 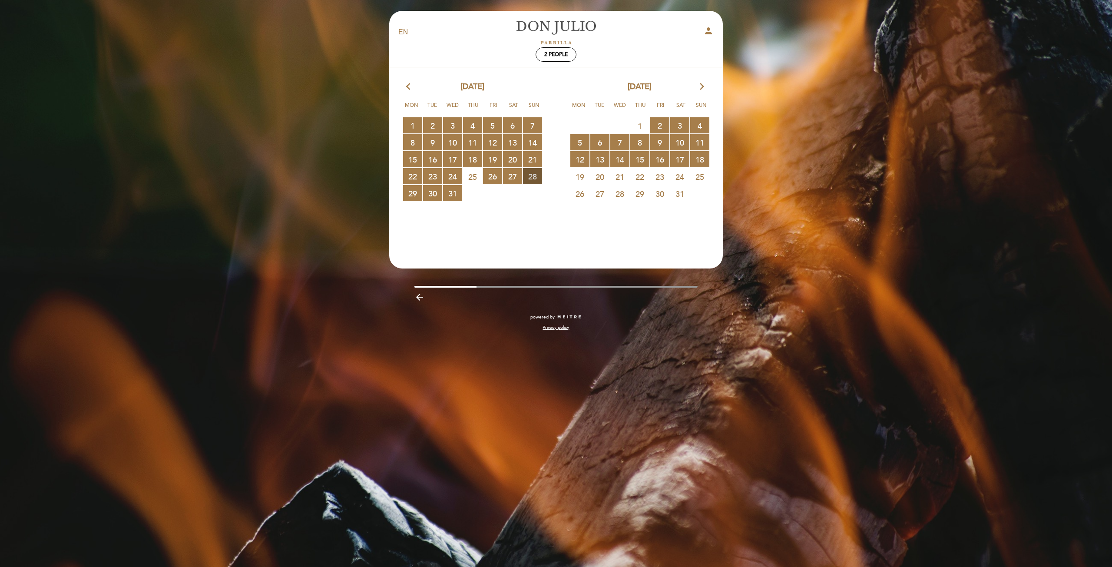 I want to click on i: arrow_forward_ios, so click(x=702, y=87).